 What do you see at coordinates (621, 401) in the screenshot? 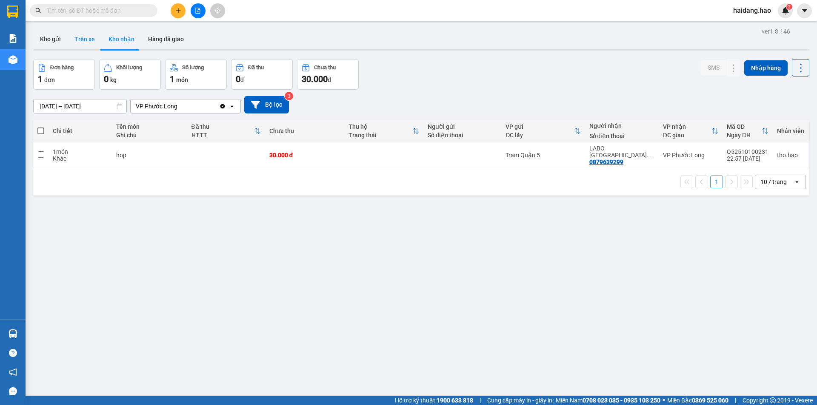
I see `strong: 0708 023 035 - 0935 103 250` at bounding box center [621, 401].